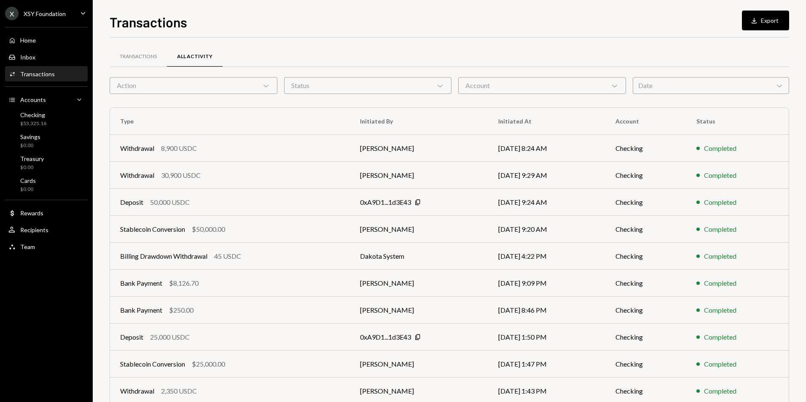 The height and width of the screenshot is (402, 806). I want to click on div: 2,350 USDC, so click(179, 391).